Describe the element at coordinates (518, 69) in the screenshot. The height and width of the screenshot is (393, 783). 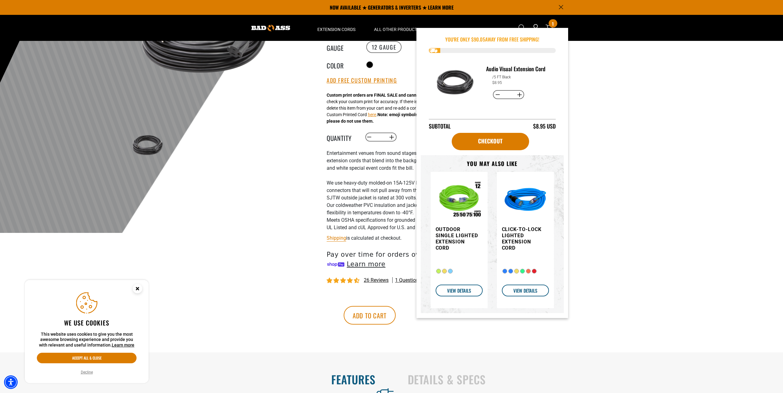
I see `h3: Audio Visual Extension Cord` at that location.